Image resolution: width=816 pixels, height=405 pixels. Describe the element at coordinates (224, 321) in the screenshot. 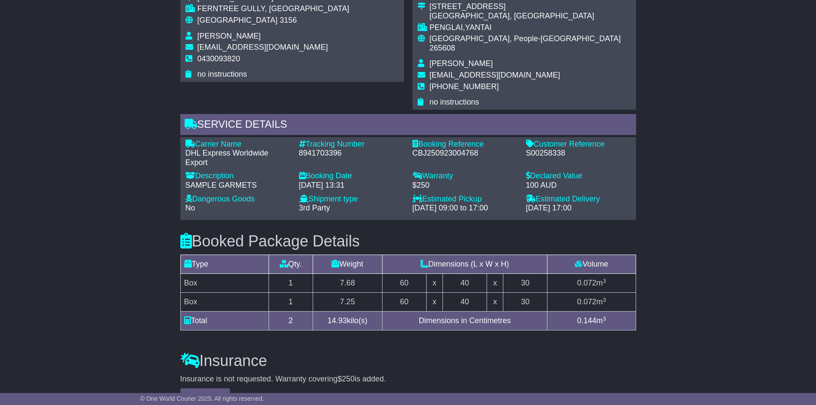

I see `td: Total` at that location.